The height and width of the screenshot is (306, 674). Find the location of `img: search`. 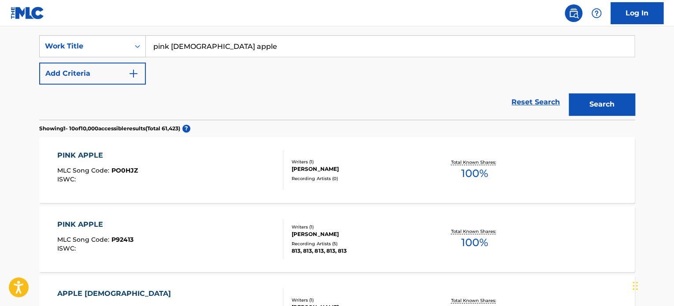

img: search is located at coordinates (573, 13).